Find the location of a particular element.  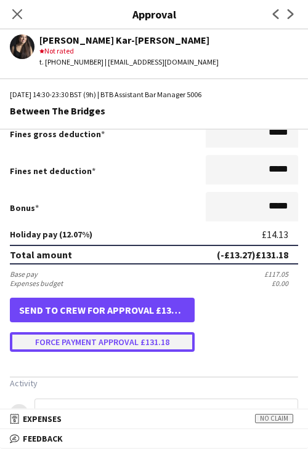

span: Feedback is located at coordinates (42, 439).